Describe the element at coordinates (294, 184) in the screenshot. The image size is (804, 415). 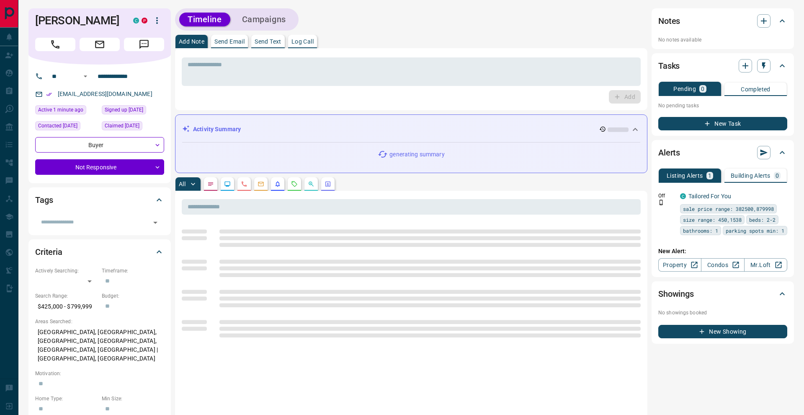
I see `svg: Requests` at that location.